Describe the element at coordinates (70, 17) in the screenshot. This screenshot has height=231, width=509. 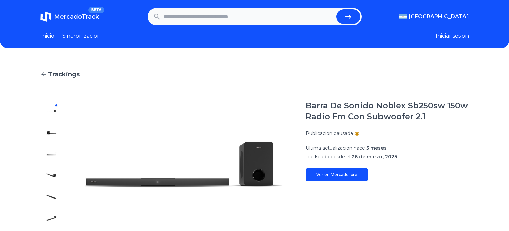
I see `a: MercadoTrackBETA` at that location.